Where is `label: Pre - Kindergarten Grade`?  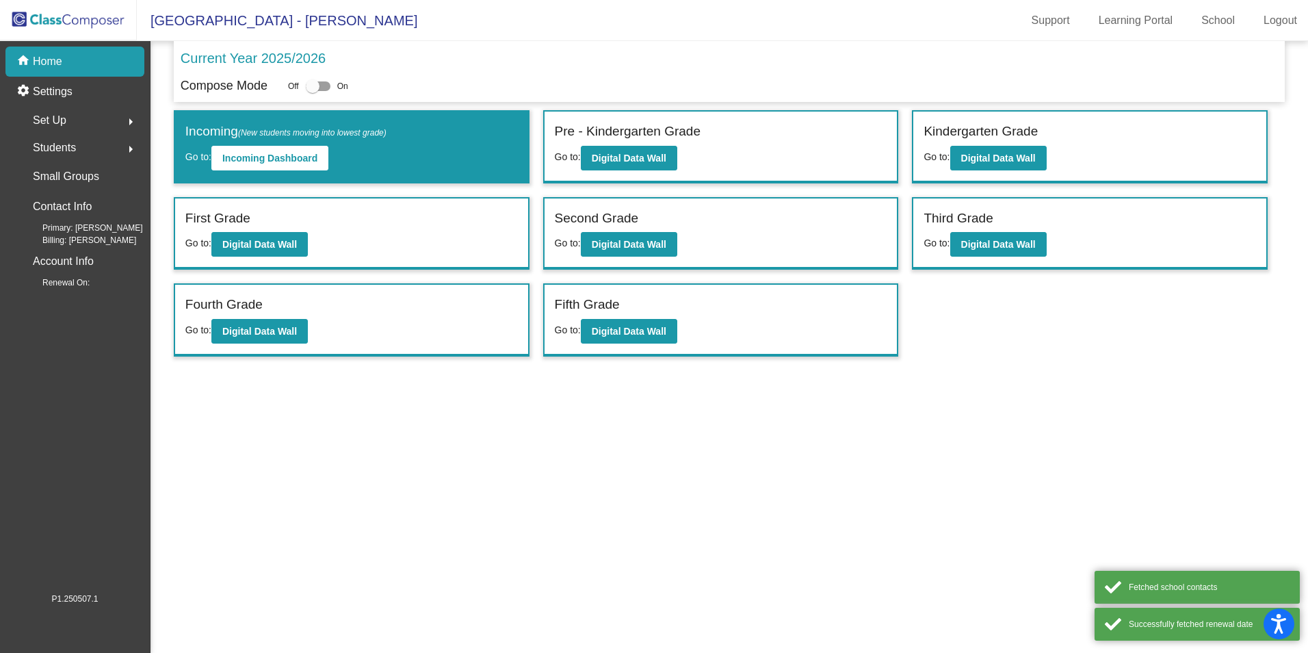
label: Pre - Kindergarten Grade is located at coordinates (627, 131).